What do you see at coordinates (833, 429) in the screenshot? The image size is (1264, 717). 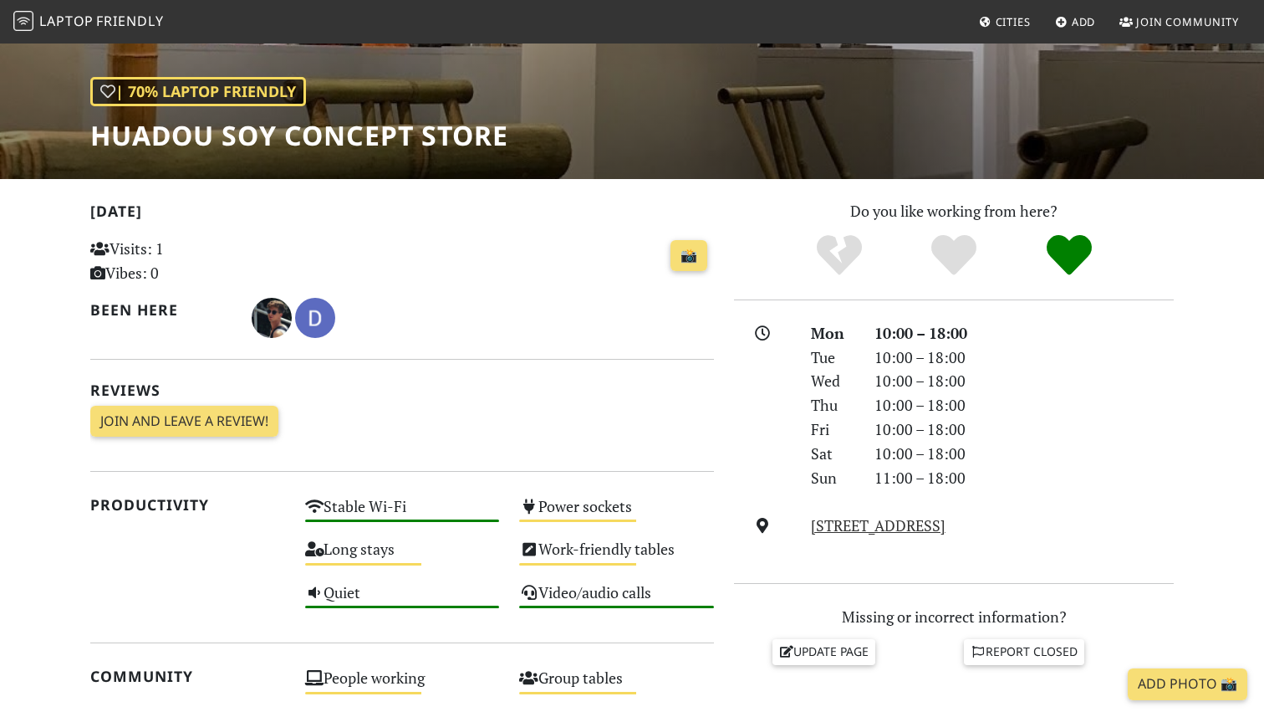 I see `div: Fri` at bounding box center [833, 429].